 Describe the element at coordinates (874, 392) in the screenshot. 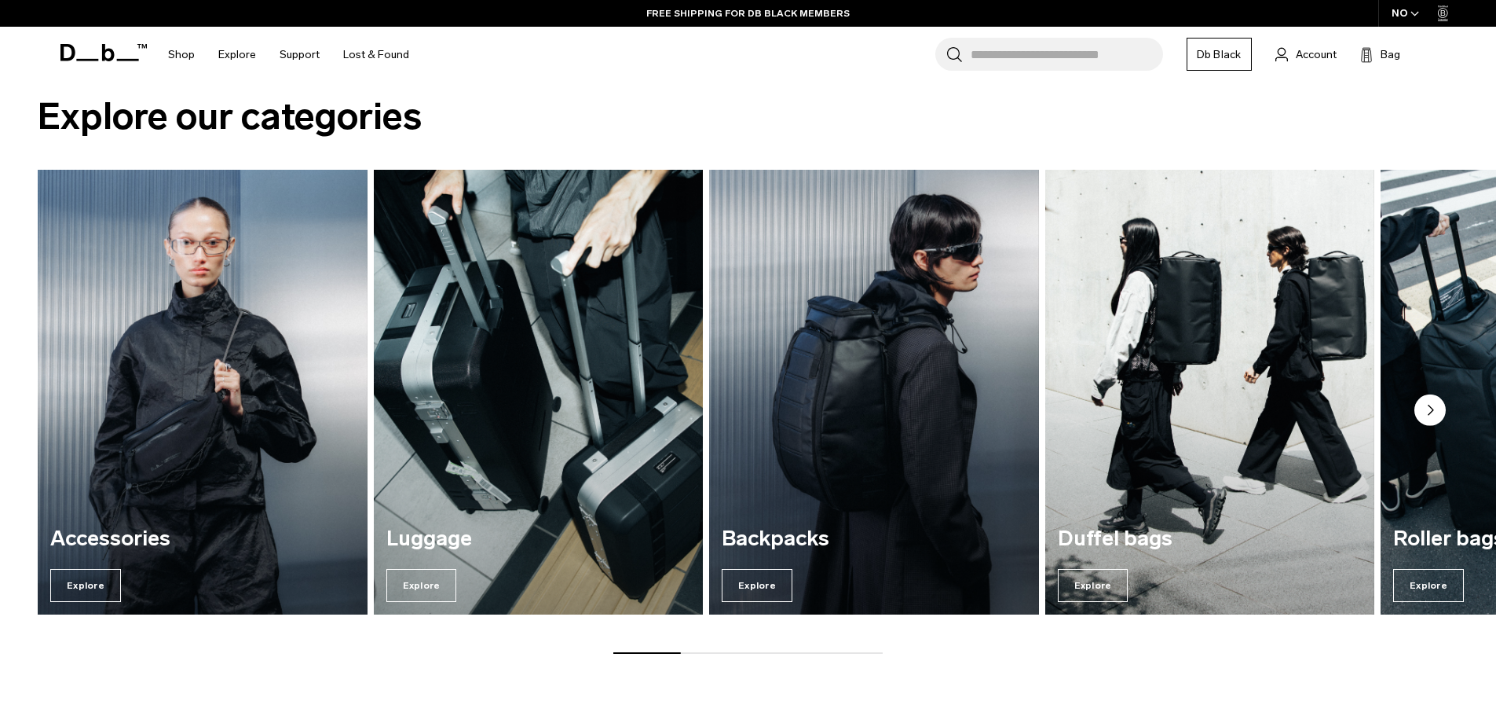

I see `div: 3 / 7` at that location.